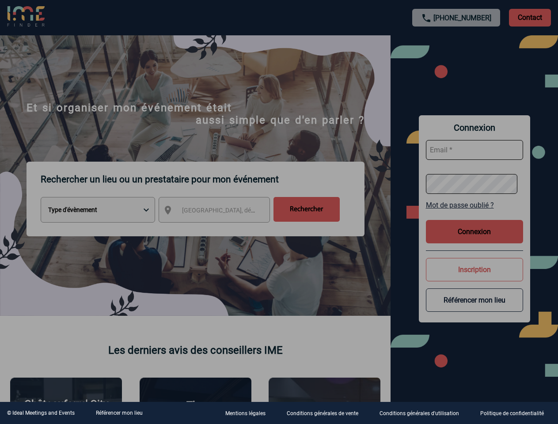 The height and width of the screenshot is (424, 558). What do you see at coordinates (41, 413) in the screenshot?
I see `div: © Ideal Meetings and Events` at bounding box center [41, 413].